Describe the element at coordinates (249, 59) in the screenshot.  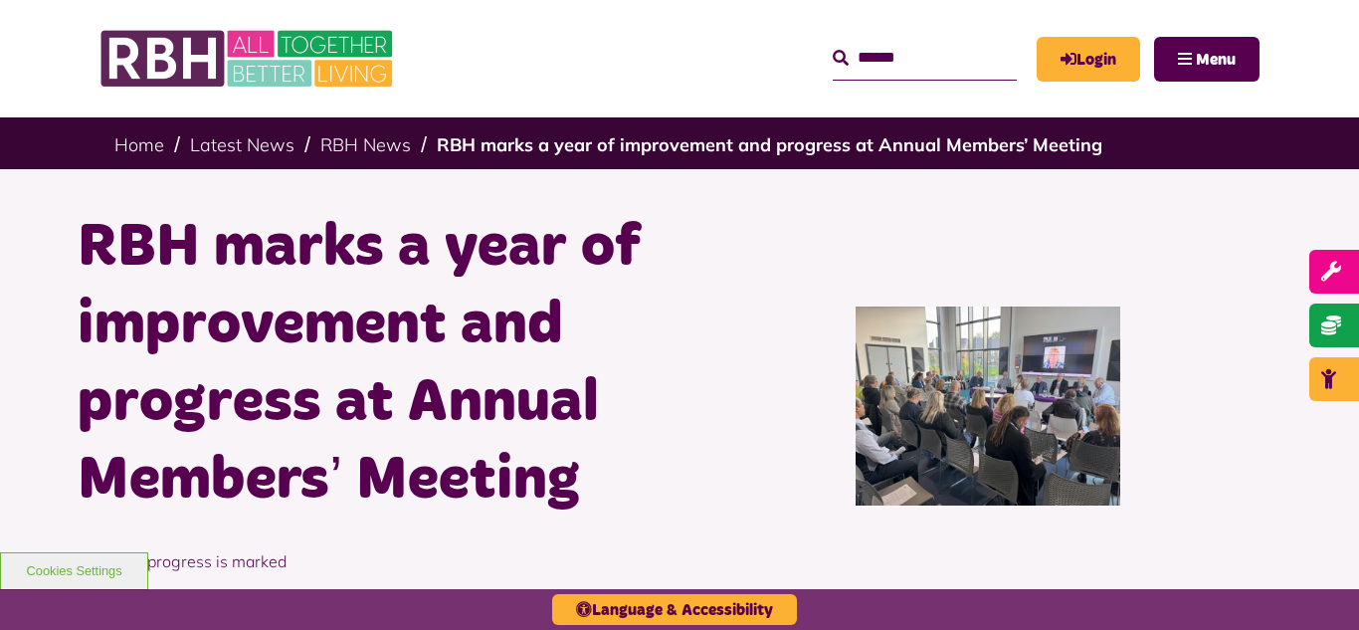
I see `img: RBH` at that location.